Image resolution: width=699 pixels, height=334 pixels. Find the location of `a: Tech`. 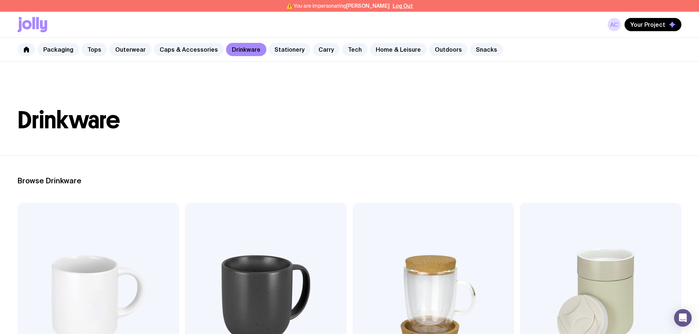

a: Tech is located at coordinates (355, 50).